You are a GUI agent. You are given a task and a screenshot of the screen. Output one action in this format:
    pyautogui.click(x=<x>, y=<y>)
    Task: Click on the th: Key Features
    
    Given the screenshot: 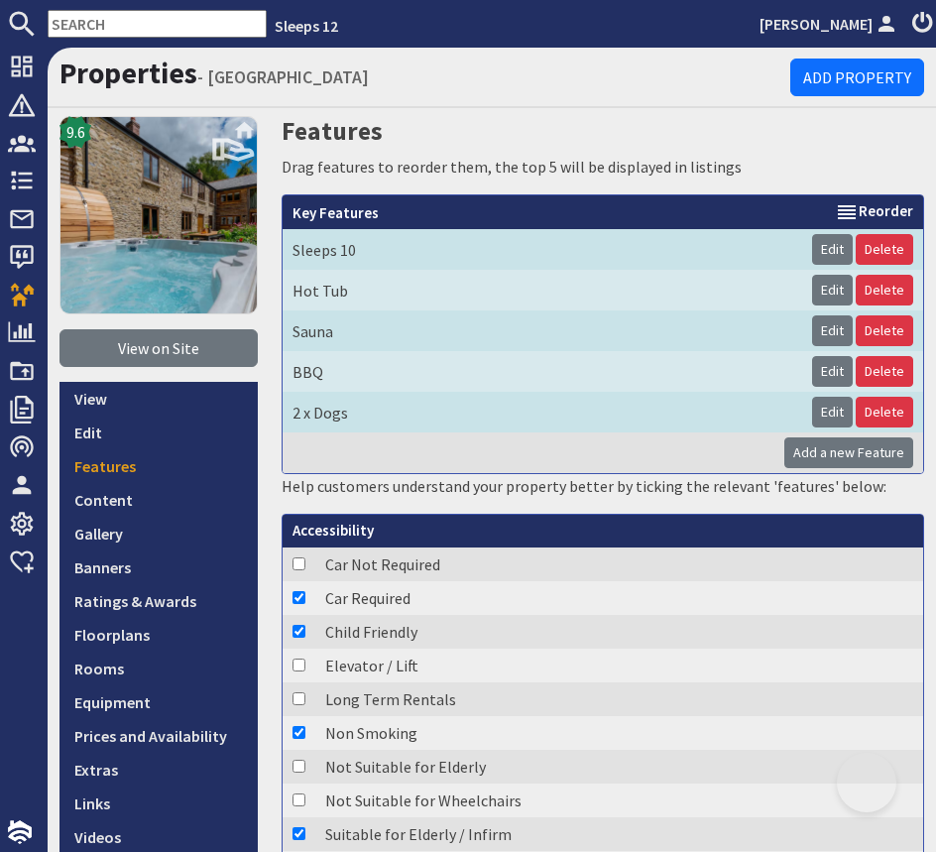 What is the action you would take?
    pyautogui.click(x=542, y=212)
    